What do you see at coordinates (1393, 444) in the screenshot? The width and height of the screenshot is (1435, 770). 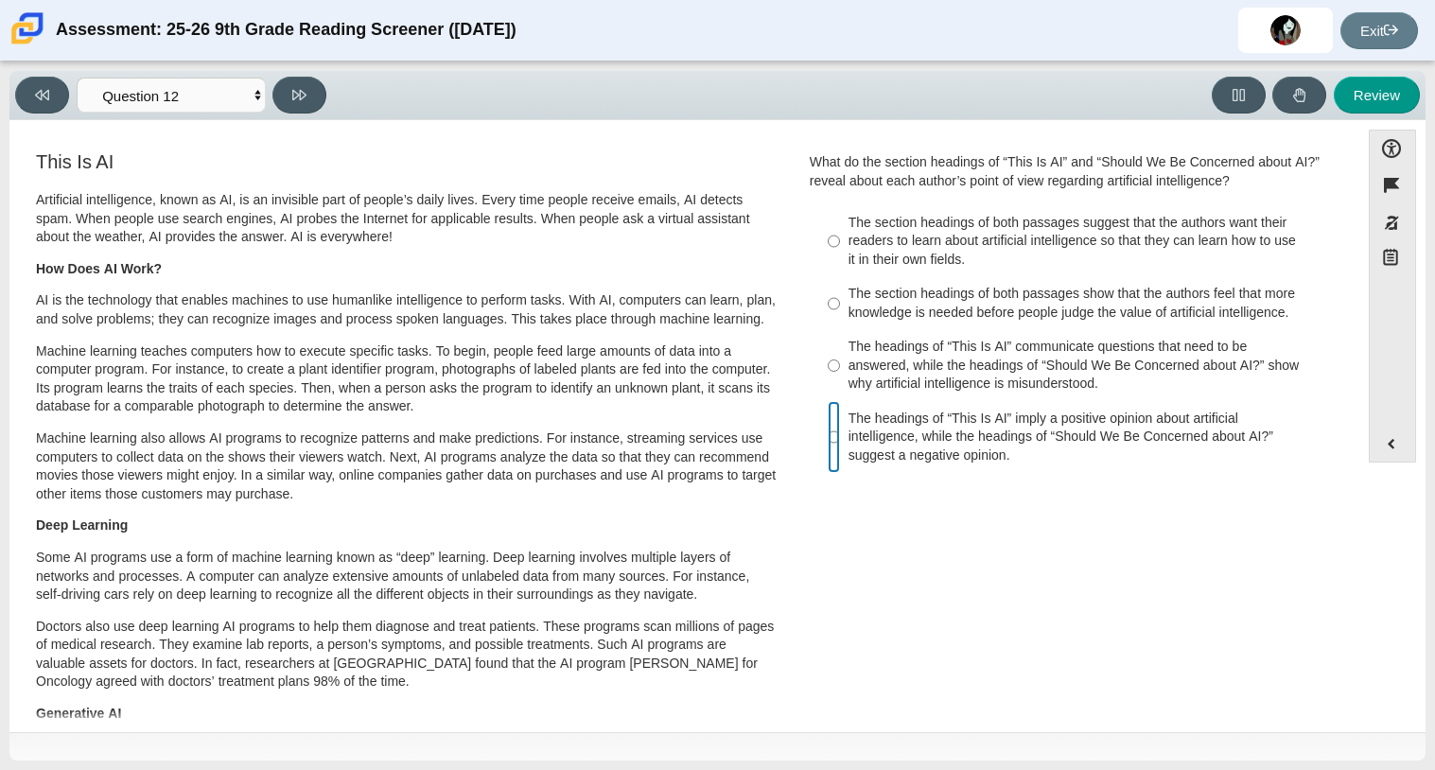 I see `button: Expand menu. Displays the button labels.` at bounding box center [1393, 444].